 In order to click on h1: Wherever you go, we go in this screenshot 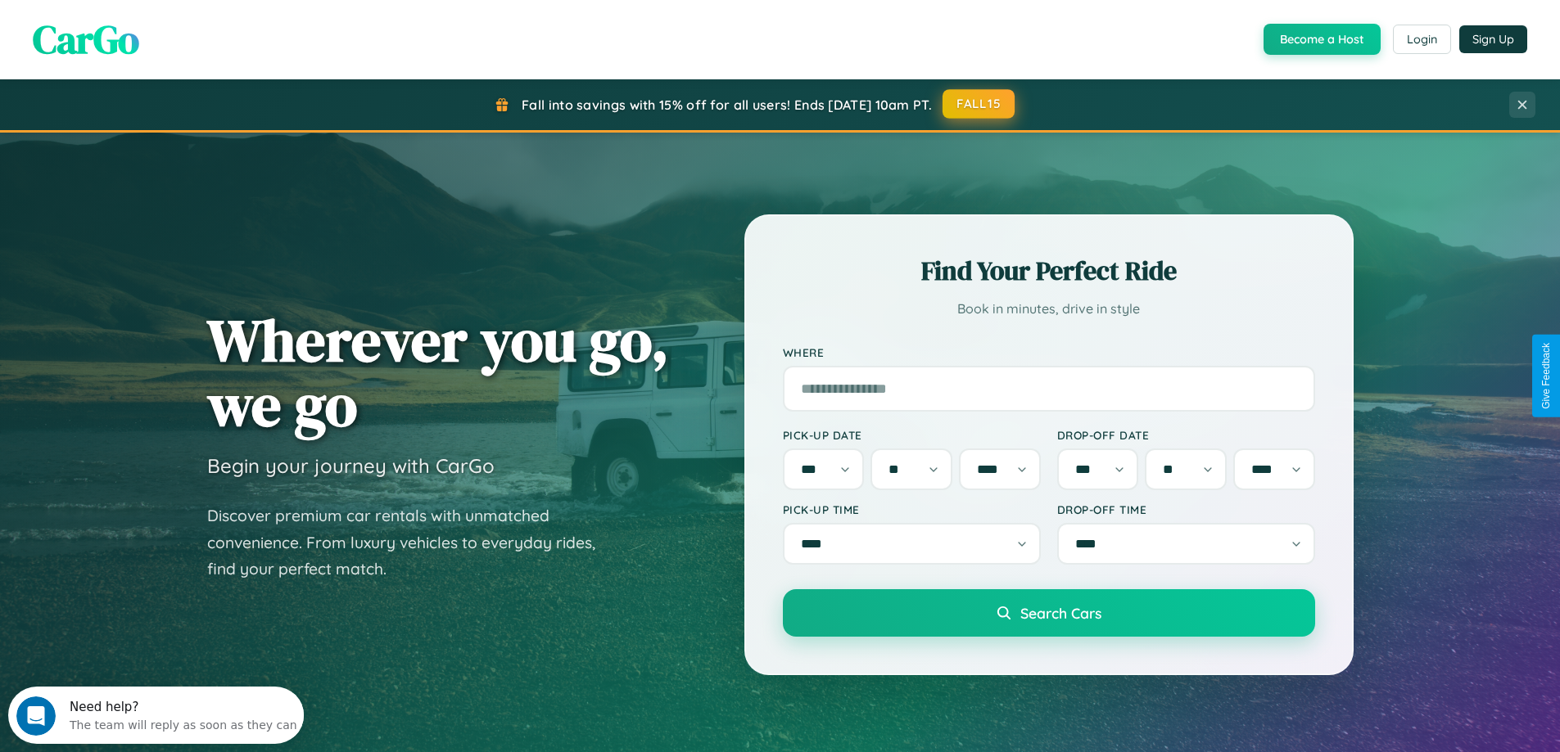, I will do `click(438, 373)`.